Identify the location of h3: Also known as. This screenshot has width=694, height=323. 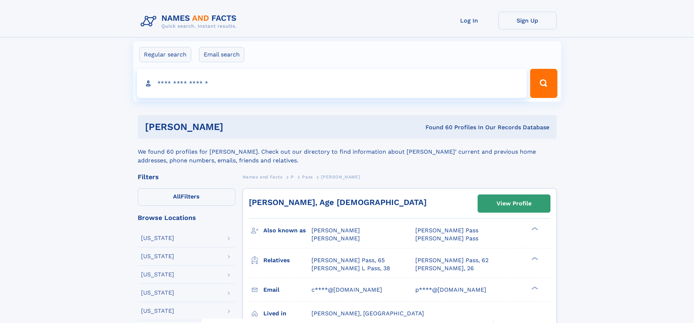
(287, 230).